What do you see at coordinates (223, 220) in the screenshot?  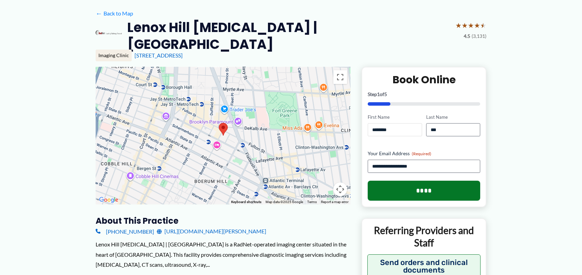 I see `h3: About this practice` at bounding box center [223, 220].